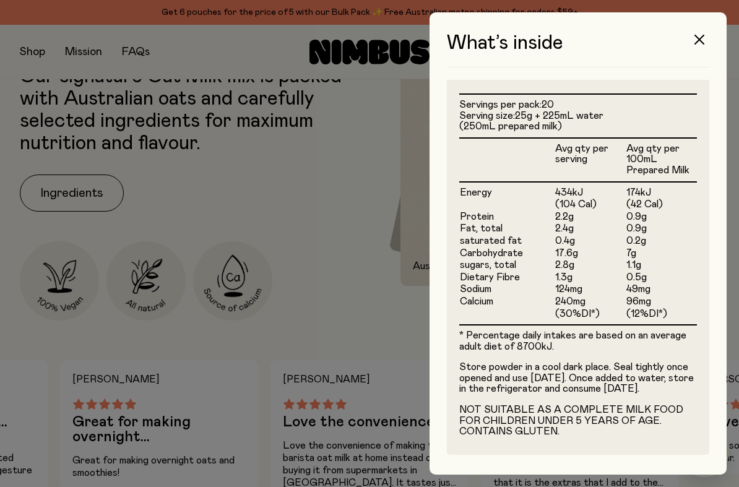  I want to click on span: sugars, total, so click(488, 265).